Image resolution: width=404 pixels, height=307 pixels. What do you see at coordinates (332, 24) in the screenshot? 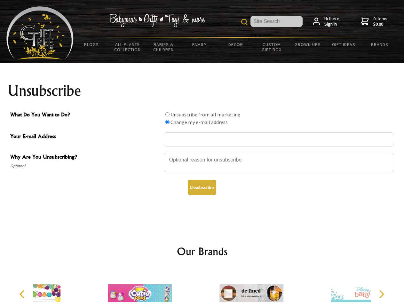
I see `strong: Sign in` at bounding box center [332, 24].